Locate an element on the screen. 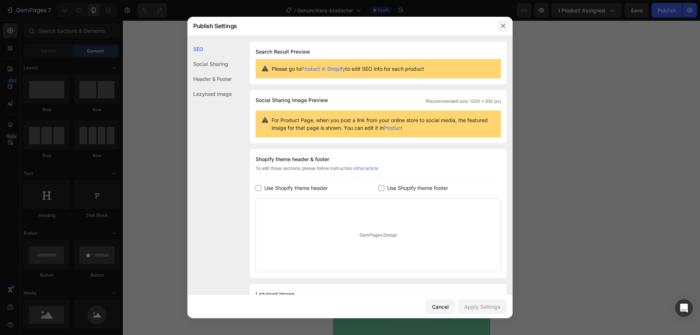  span: Te confrunți cu is located at coordinates (42, 73).